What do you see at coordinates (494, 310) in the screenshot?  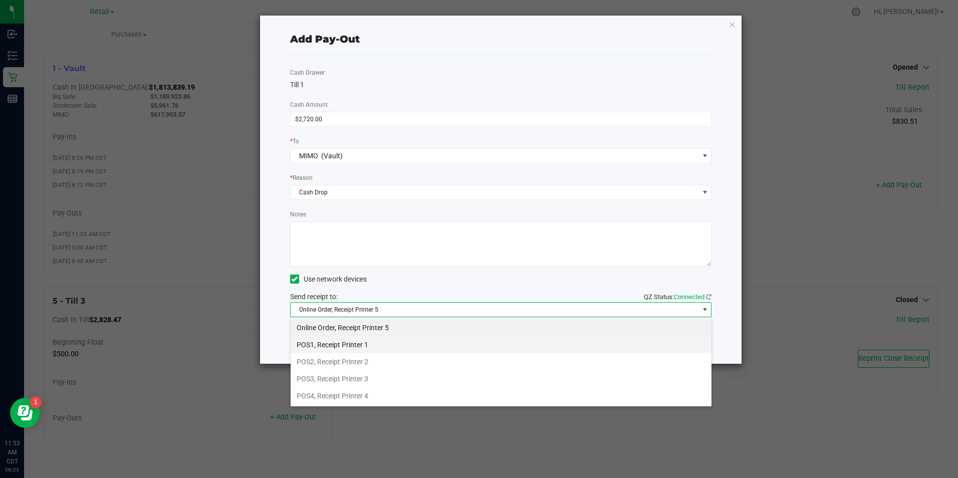 I see `span: Online Order, Receipt Printer 5` at bounding box center [494, 310].